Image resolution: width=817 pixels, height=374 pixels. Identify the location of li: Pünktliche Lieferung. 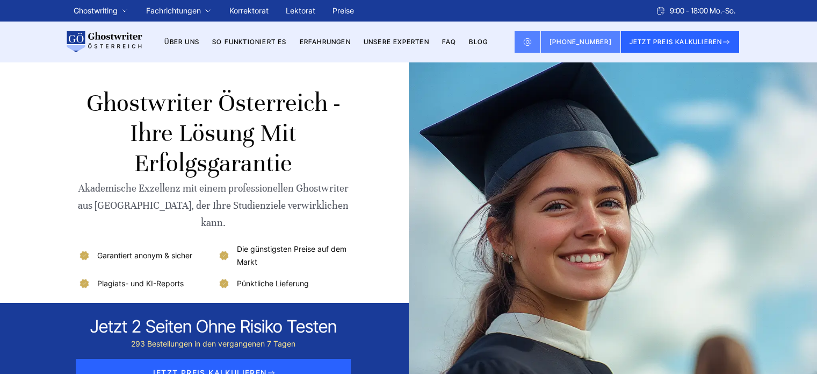
(283, 283).